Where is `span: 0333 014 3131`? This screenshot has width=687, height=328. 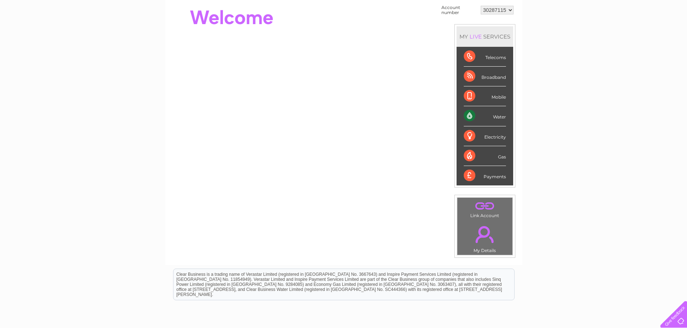 span: 0333 014 3131 is located at coordinates (576, 8).